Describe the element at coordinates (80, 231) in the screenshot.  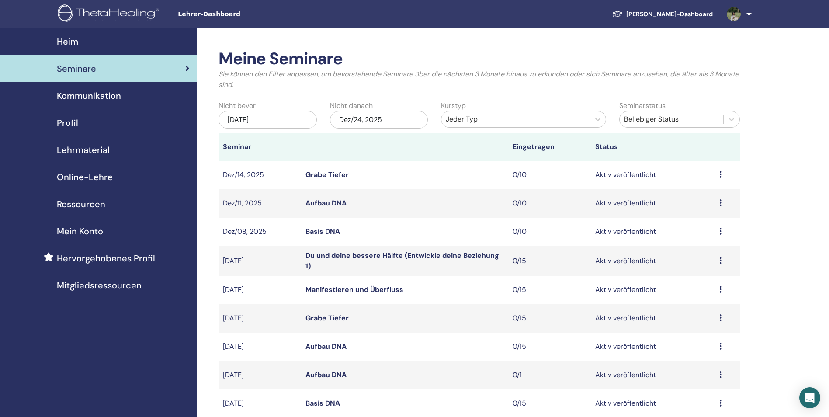
I see `span: Mein Konto` at that location.